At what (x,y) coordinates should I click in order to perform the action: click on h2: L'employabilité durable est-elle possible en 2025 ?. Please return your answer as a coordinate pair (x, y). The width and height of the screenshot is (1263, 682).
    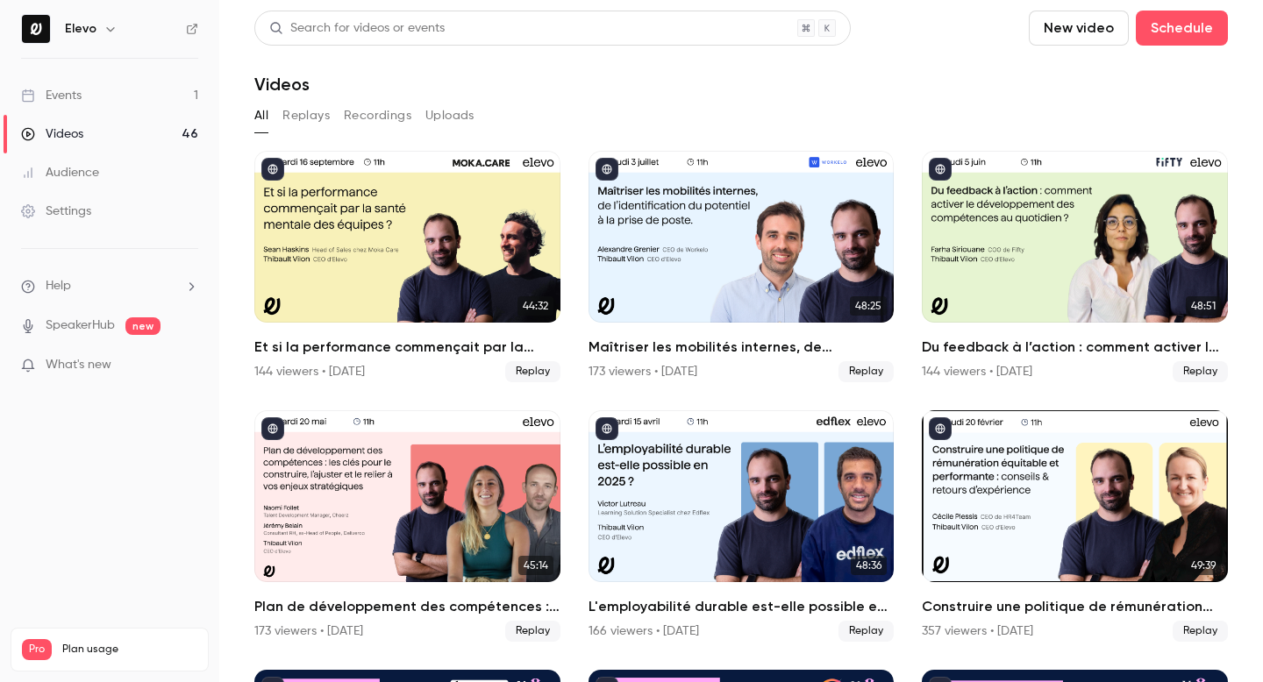
    Looking at the image, I should click on (741, 607).